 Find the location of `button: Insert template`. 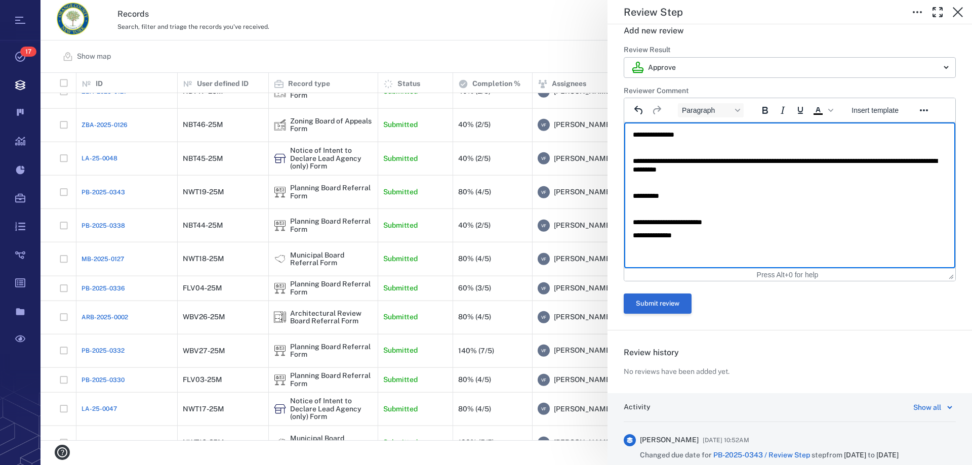

button: Insert template is located at coordinates (874, 110).